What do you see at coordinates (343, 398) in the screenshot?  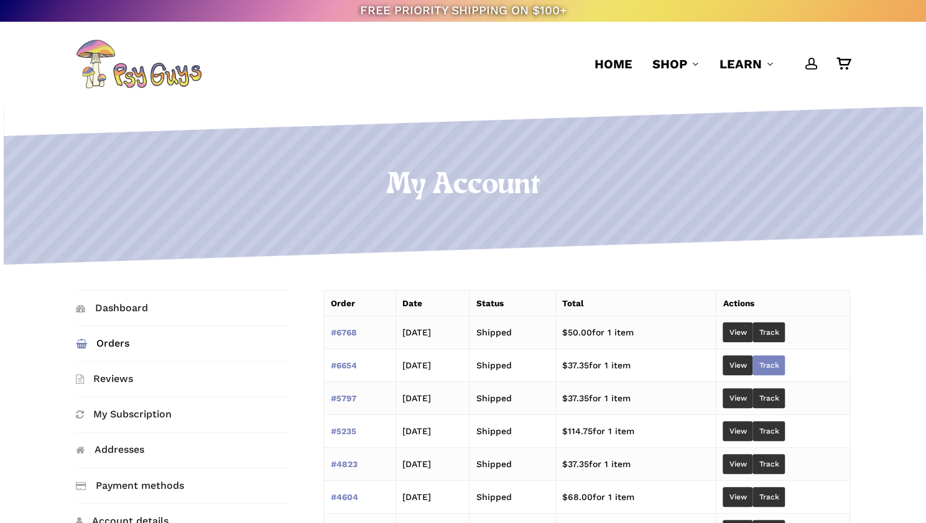 I see `a: View order number 5797` at bounding box center [343, 398].